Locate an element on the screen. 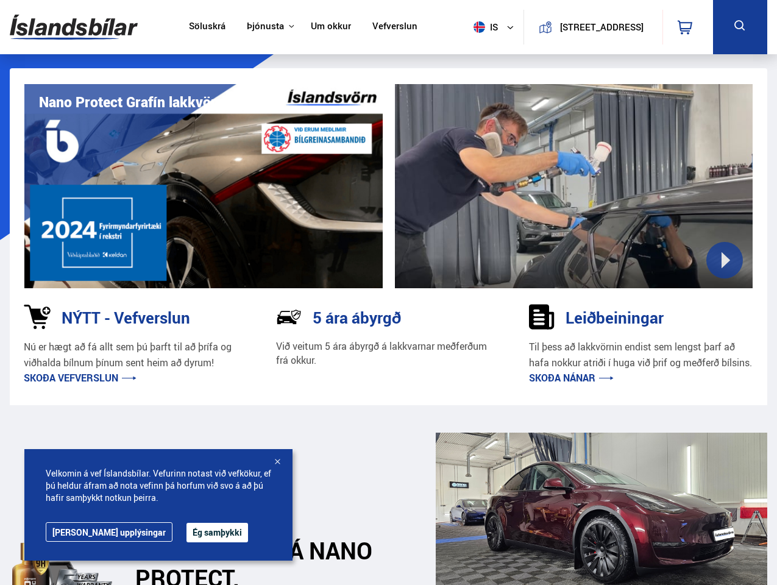 This screenshot has width=777, height=585. p: Nú er hægt að fá allt sem þú þarft til að þrífa og viðhalda bílnum þínum sent heim að dyrum! is located at coordinates (136, 354).